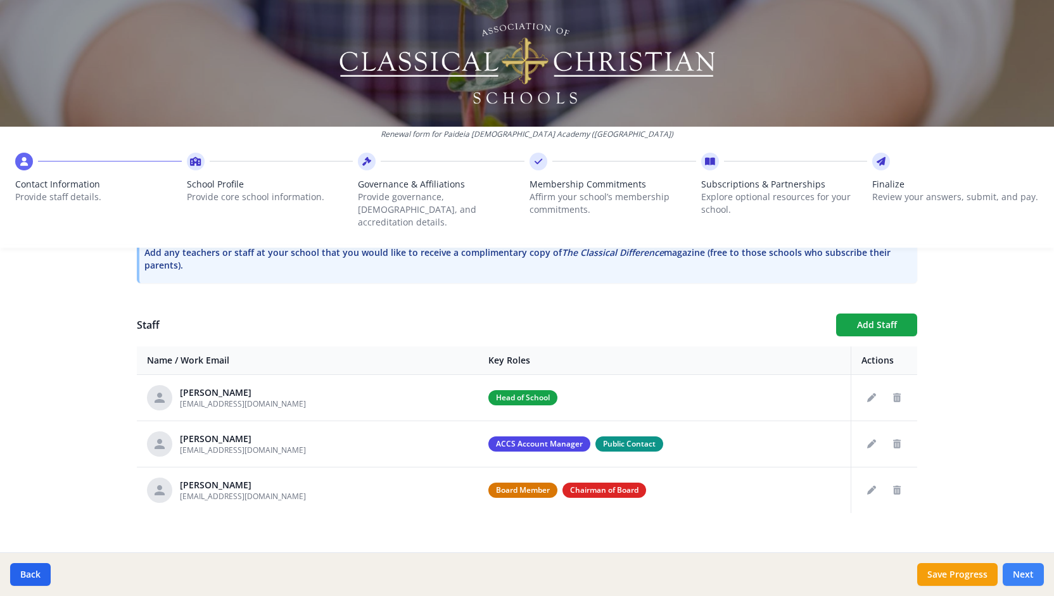 The width and height of the screenshot is (1054, 596). What do you see at coordinates (605, 490) in the screenshot?
I see `span: Chairman of Board` at bounding box center [605, 490].